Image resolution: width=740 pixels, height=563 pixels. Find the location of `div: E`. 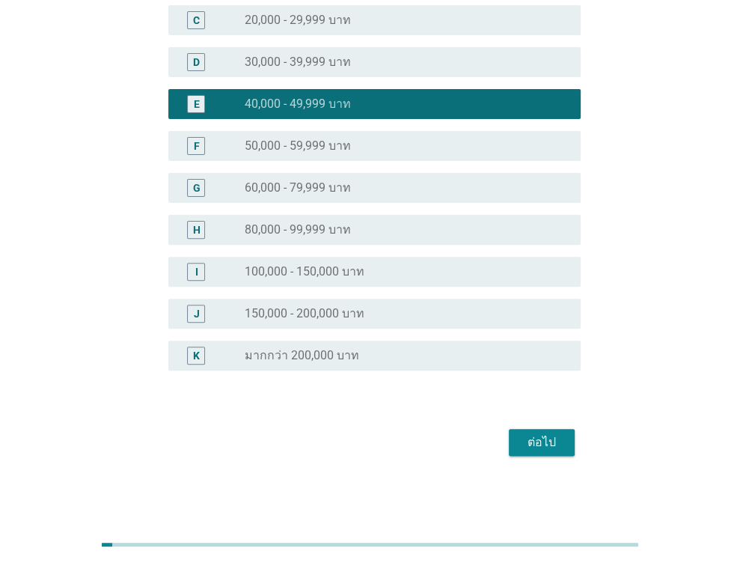

div: E is located at coordinates (196, 103).